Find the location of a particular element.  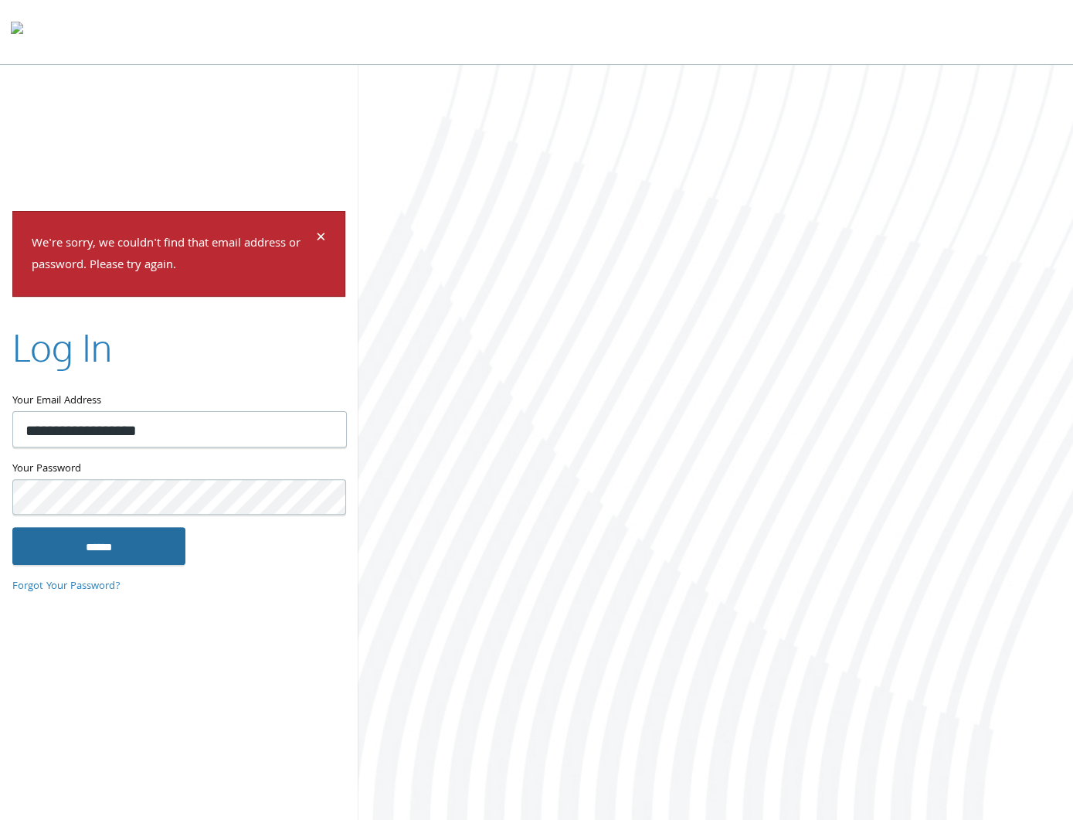

img: todyl-logo-dark.svg is located at coordinates (17, 32).